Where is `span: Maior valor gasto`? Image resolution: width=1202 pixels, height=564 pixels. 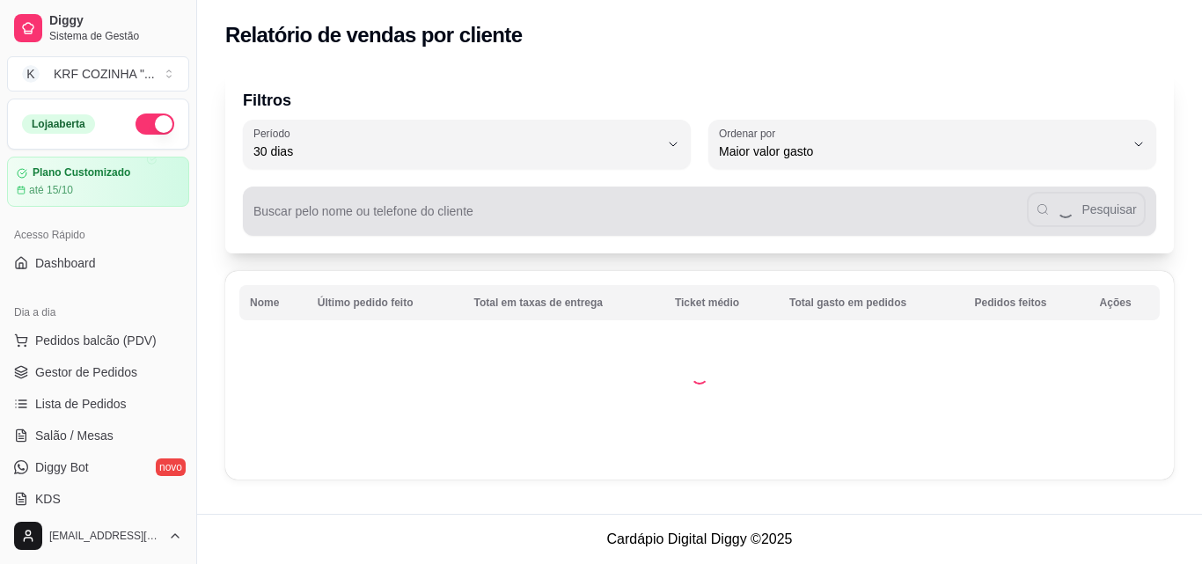 span: Maior valor gasto is located at coordinates (921, 151).